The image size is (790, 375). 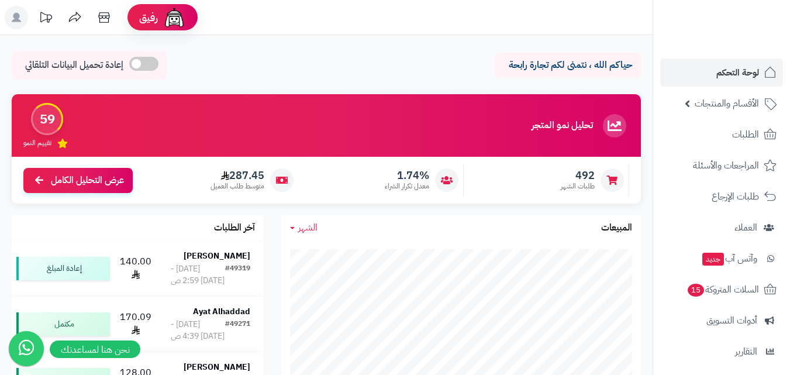 I want to click on span: الأقسام والمنتجات, so click(x=726, y=103).